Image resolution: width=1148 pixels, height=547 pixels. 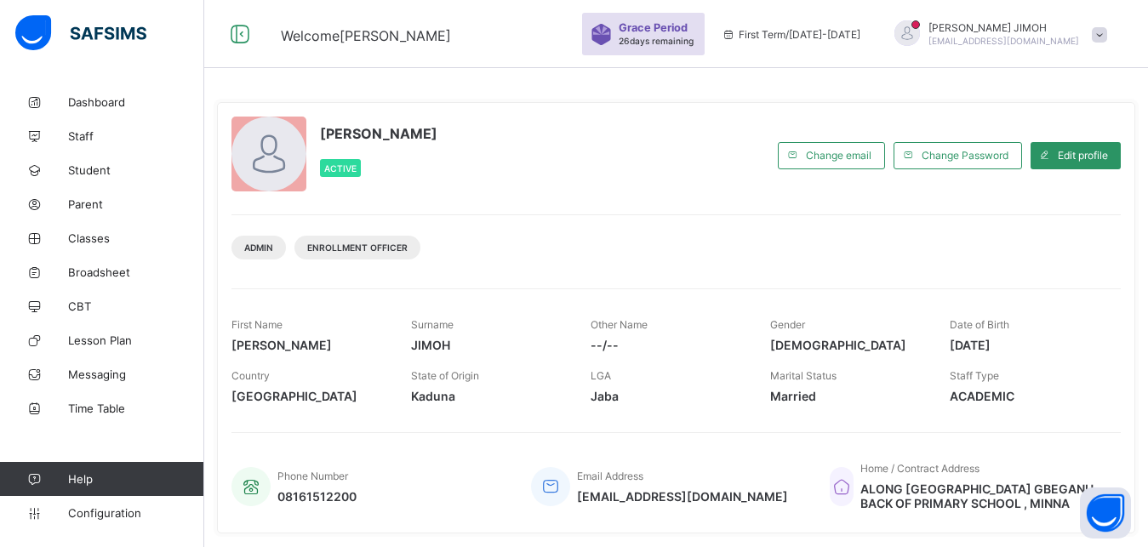 I want to click on span: session/term information, so click(x=791, y=34).